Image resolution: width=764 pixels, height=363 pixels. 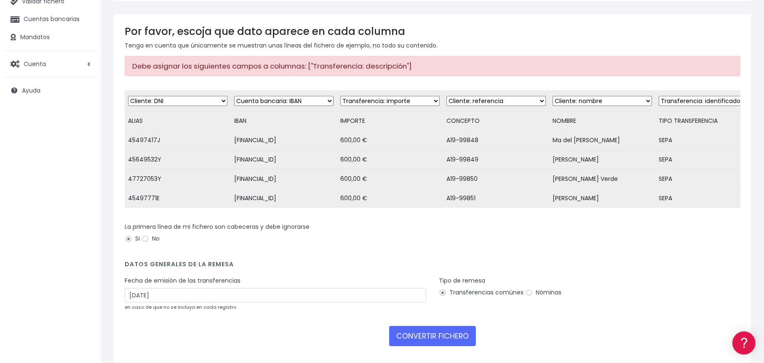 What do you see at coordinates (31, 91) in the screenshot?
I see `span: Ayuda` at bounding box center [31, 91].